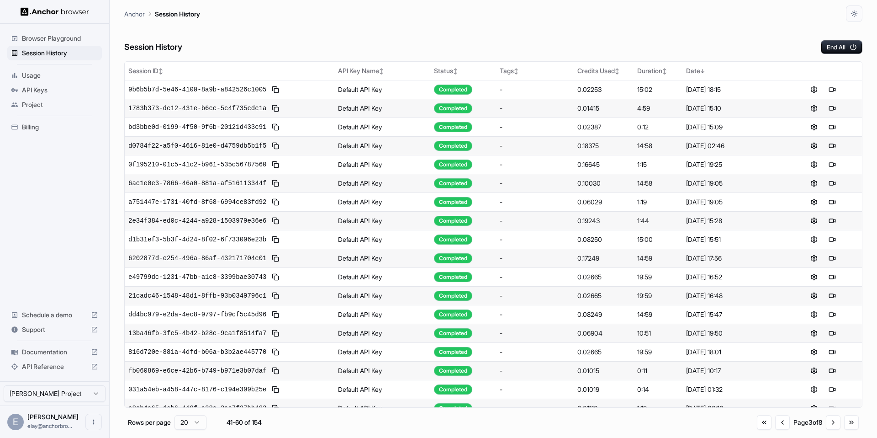  What do you see at coordinates (134, 14) in the screenshot?
I see `p: Anchor` at bounding box center [134, 14].